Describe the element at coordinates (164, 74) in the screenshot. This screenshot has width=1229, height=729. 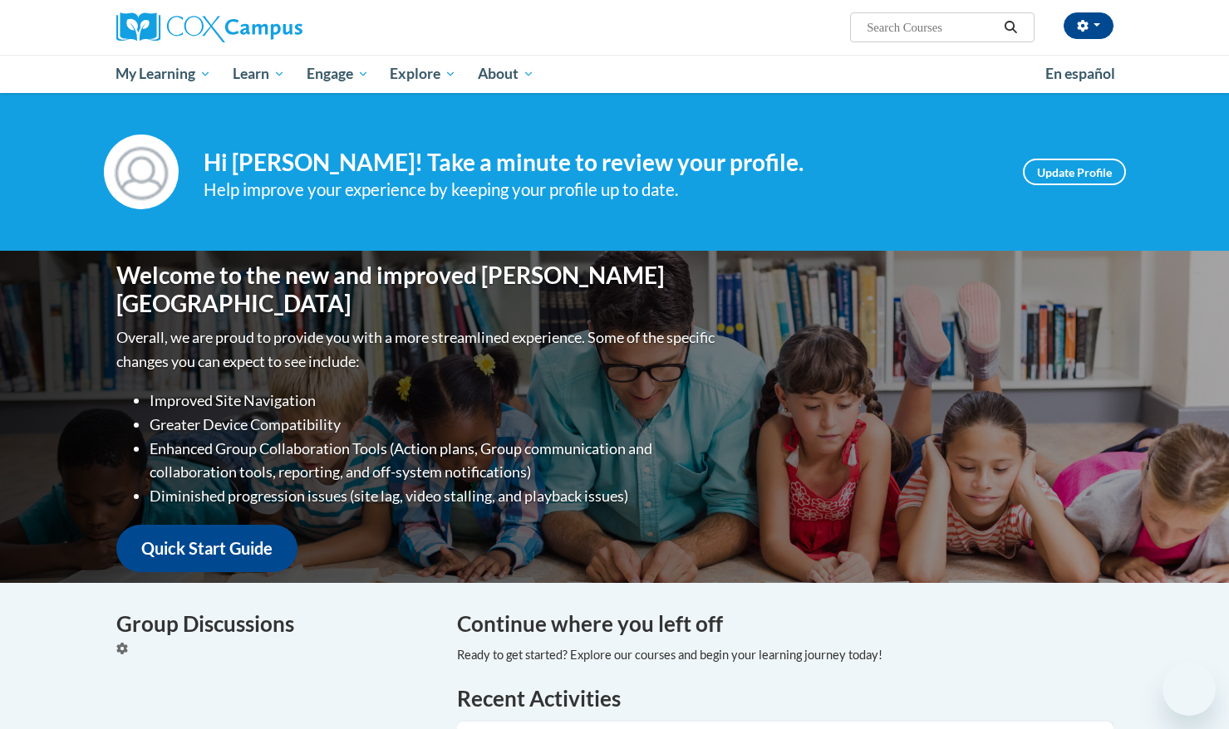
I see `a: My Learning` at that location.